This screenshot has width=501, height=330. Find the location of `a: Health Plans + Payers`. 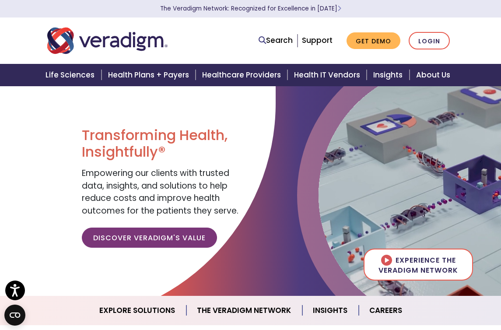

a: Health Plans + Payers is located at coordinates (150, 75).